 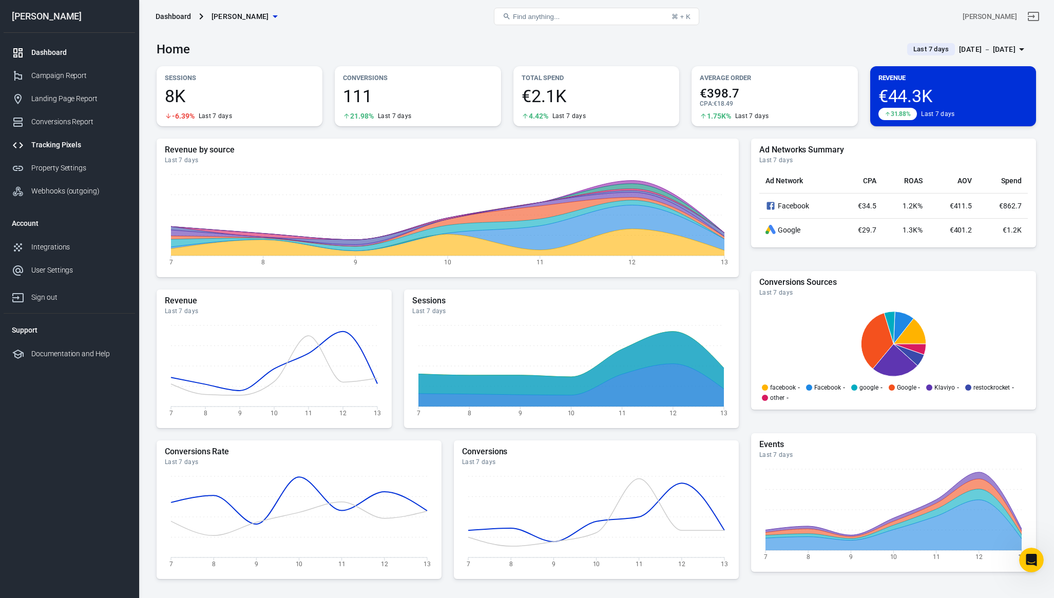 What do you see at coordinates (69, 270) in the screenshot?
I see `a: User Settings` at bounding box center [69, 270].